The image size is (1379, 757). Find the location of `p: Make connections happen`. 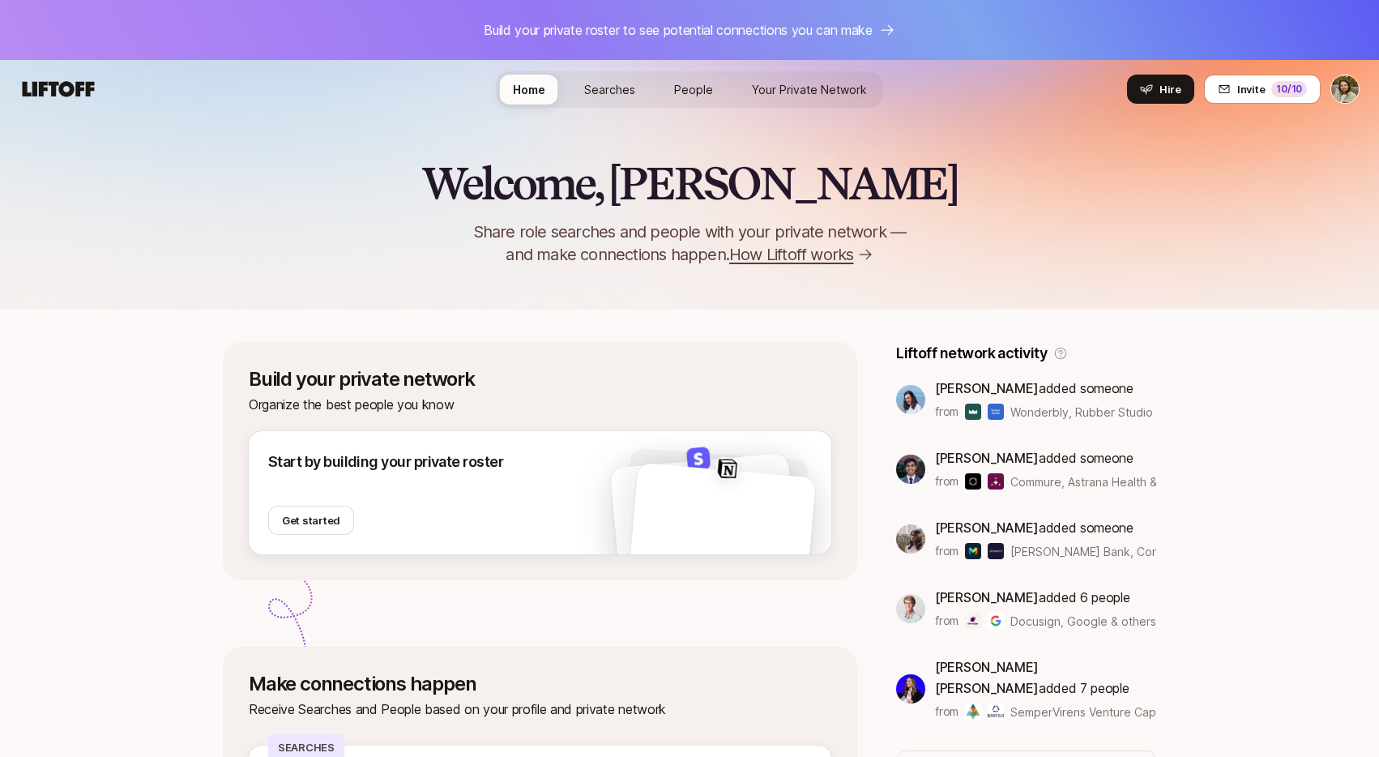

p: Make connections happen is located at coordinates (540, 684).